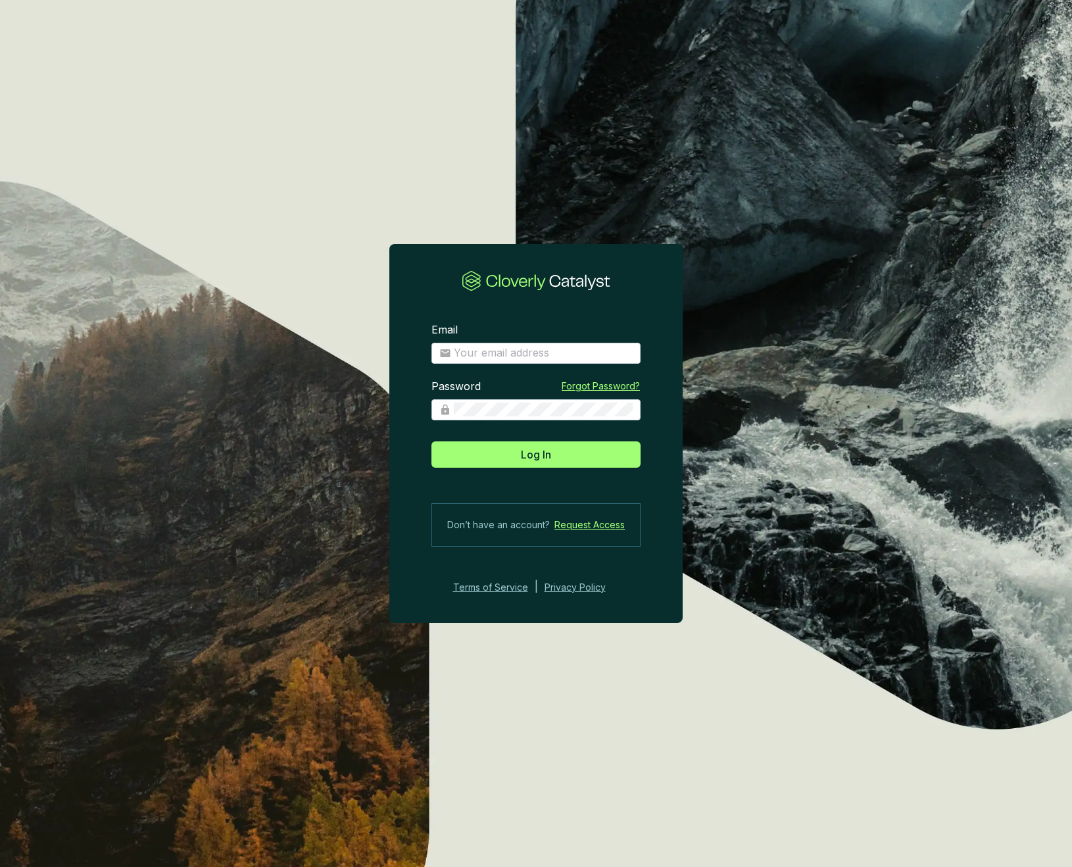 This screenshot has width=1072, height=867. What do you see at coordinates (536, 455) in the screenshot?
I see `span: Log In` at bounding box center [536, 455].